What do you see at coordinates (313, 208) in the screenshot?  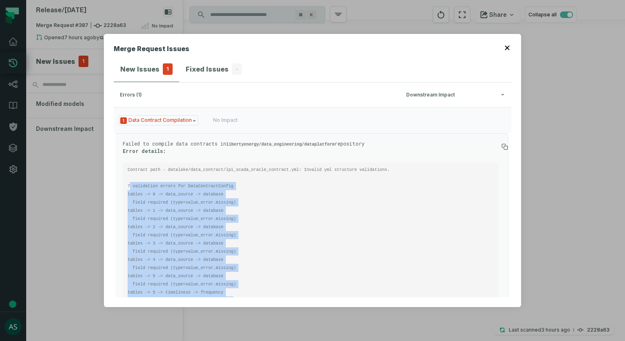 I see `div: errors (1)Downstream Impact` at bounding box center [313, 208].